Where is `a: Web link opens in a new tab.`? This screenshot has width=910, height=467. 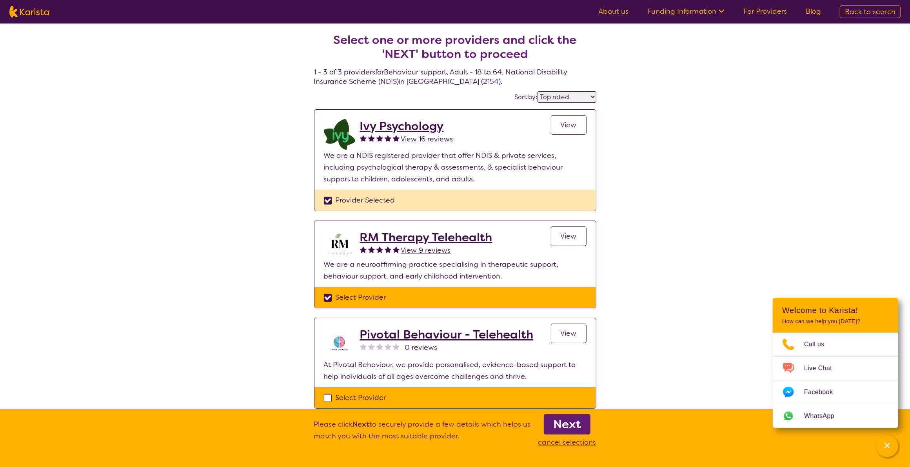
a: Web link opens in a new tab. is located at coordinates (835, 416).